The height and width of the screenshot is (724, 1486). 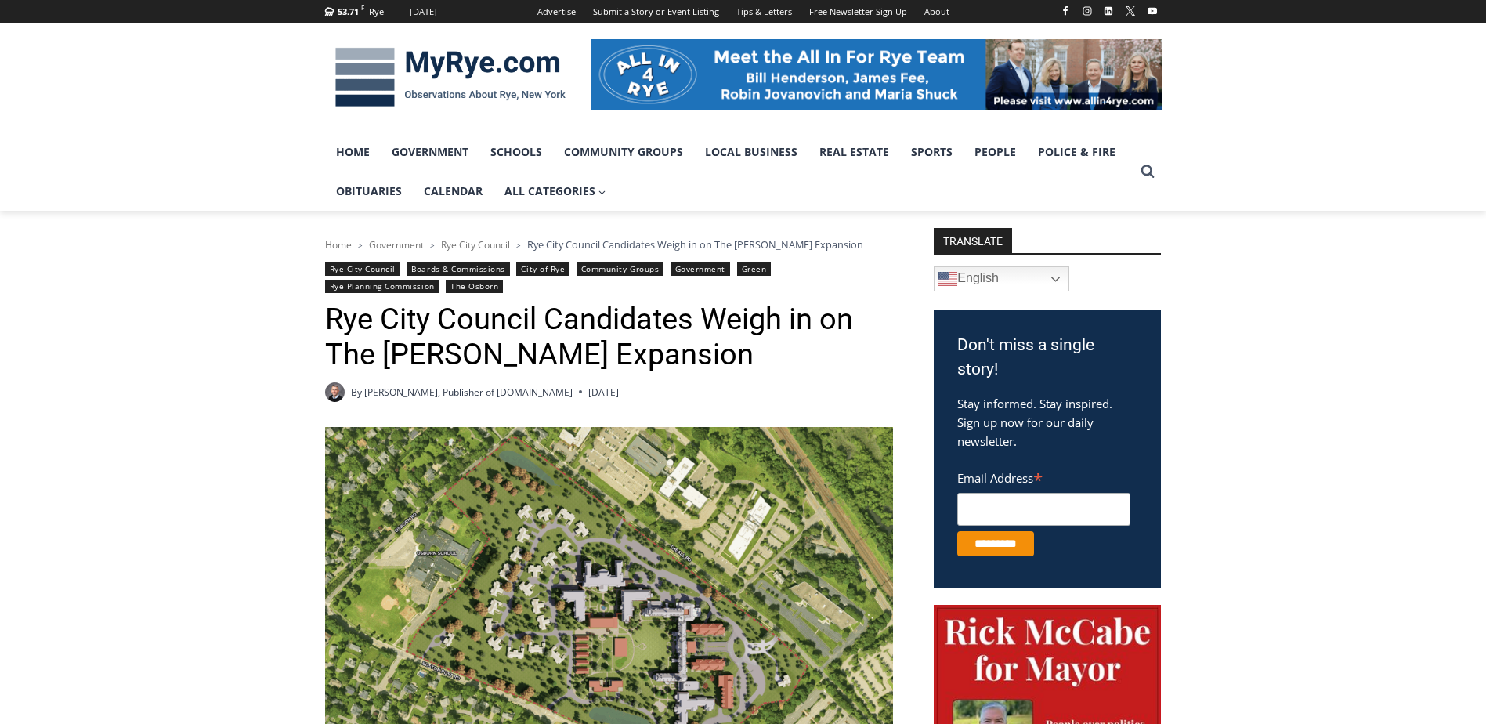 I want to click on p: Stay informed. Stay inspired. Sign up now for our daily newsletter., so click(x=1048, y=422).